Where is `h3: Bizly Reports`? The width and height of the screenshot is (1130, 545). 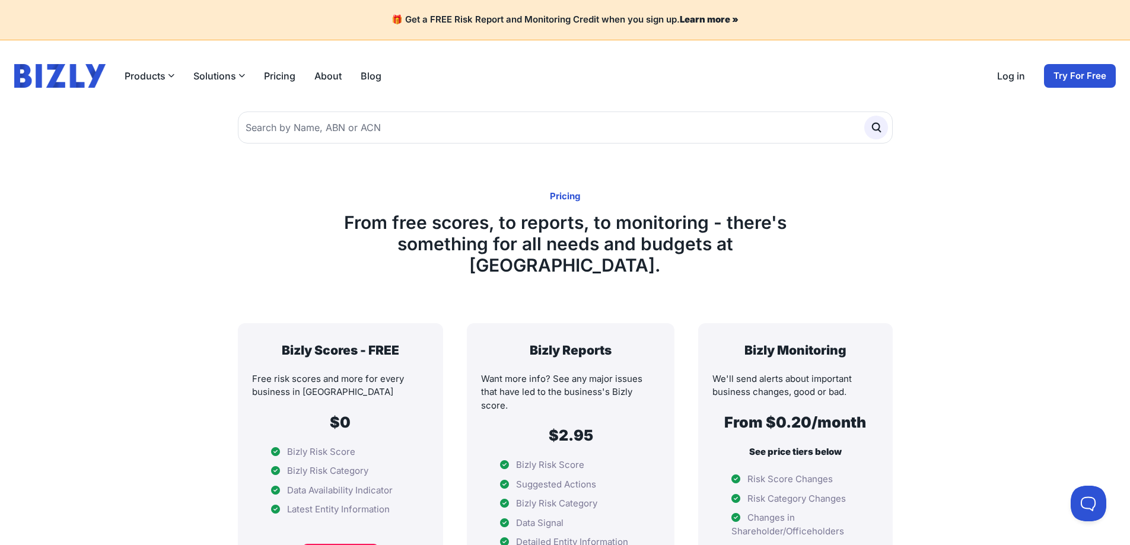 h3: Bizly Reports is located at coordinates (571, 350).